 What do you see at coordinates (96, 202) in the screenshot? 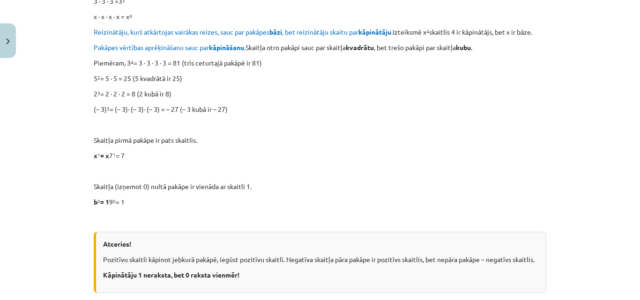
I see `b: b` at bounding box center [96, 202].